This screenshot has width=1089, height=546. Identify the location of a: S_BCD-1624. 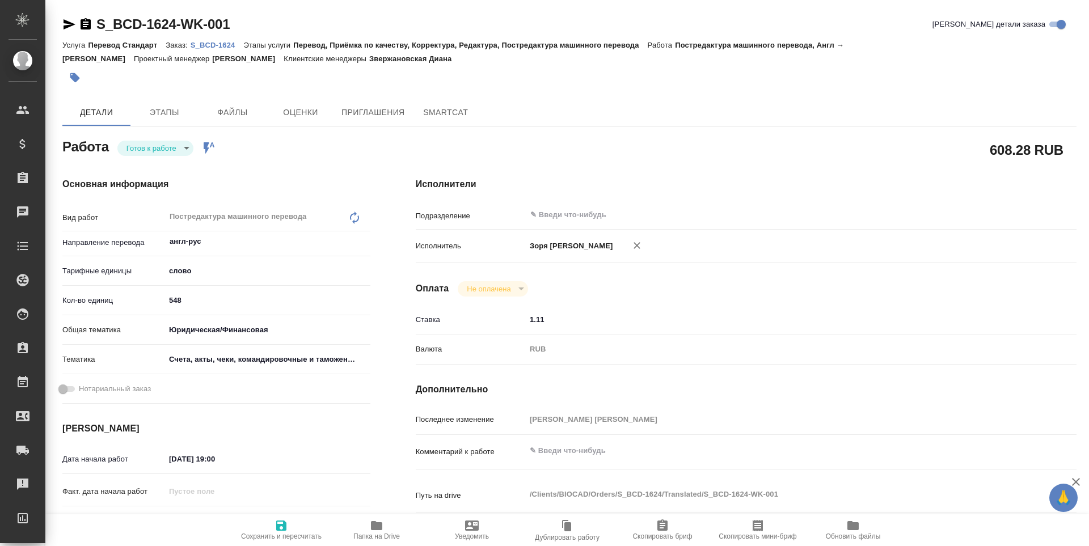
(217, 44).